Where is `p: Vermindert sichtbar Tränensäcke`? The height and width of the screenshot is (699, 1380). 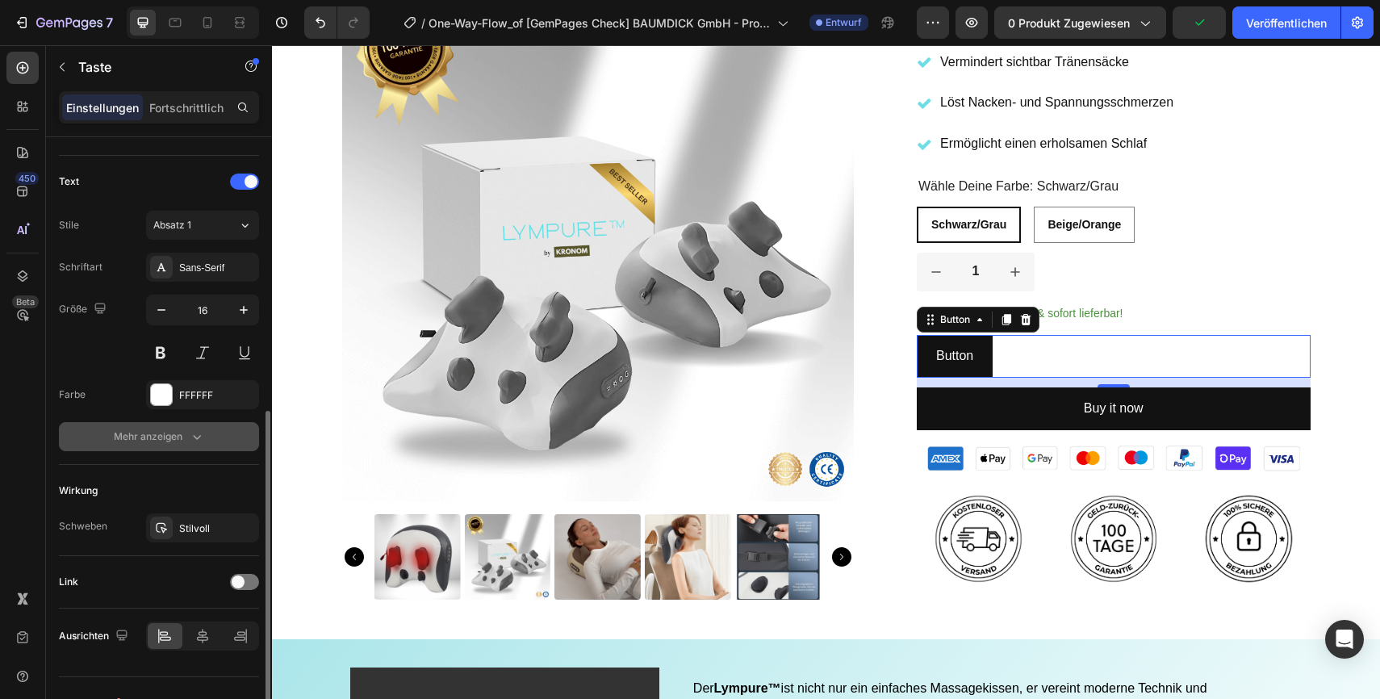
p: Vermindert sichtbar Tränensäcke is located at coordinates (785, 17).